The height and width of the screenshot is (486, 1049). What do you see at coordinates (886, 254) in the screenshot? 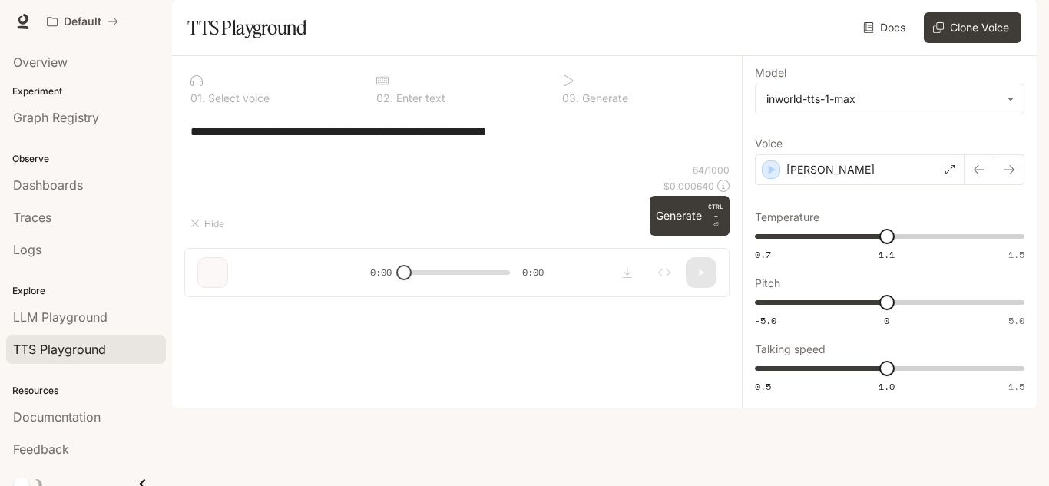
I see `span: 1.1` at bounding box center [886, 254].